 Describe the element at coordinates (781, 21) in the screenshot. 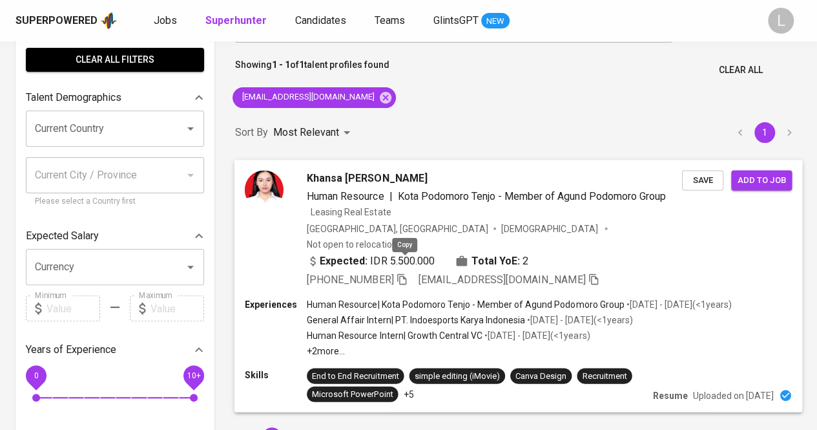

I see `div: L` at that location.